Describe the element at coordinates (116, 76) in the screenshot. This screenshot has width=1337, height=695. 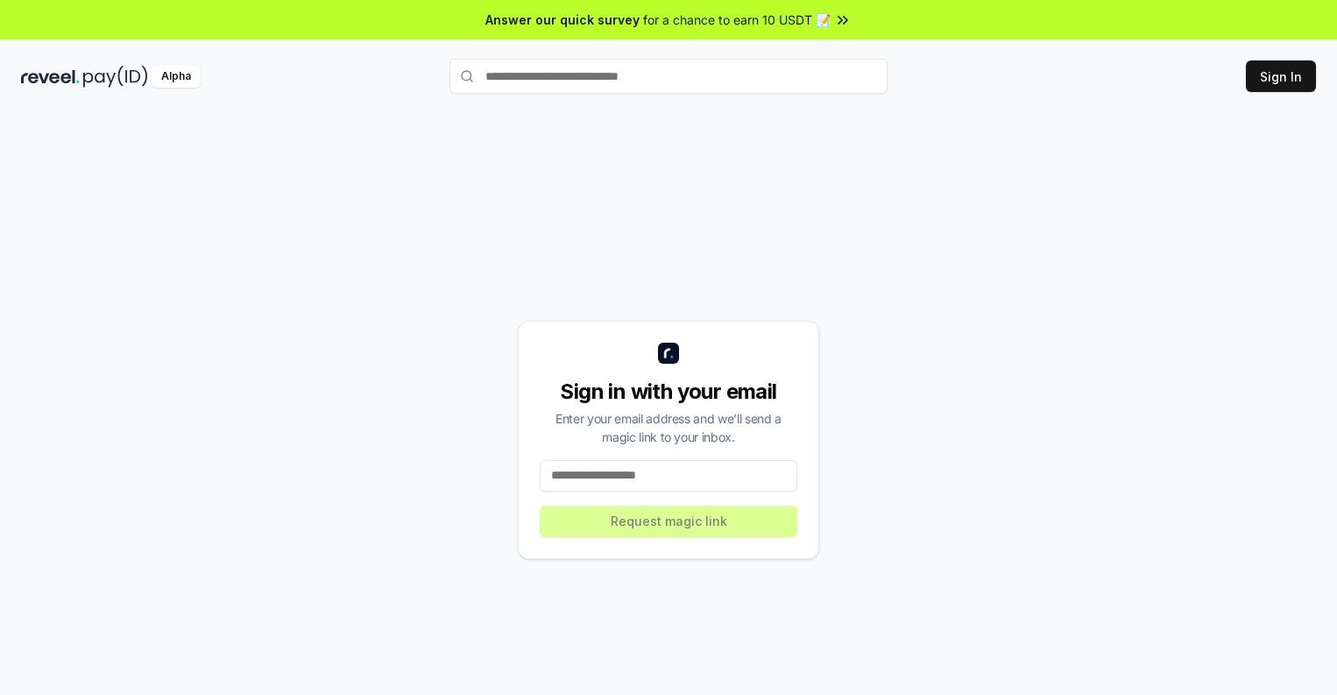
I see `img: pay_id` at that location.